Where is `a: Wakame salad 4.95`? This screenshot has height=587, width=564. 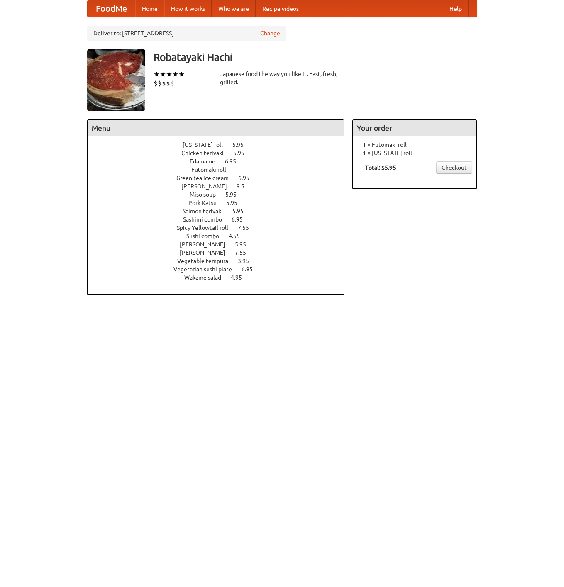
a: Wakame salad 4.95 is located at coordinates (221, 278).